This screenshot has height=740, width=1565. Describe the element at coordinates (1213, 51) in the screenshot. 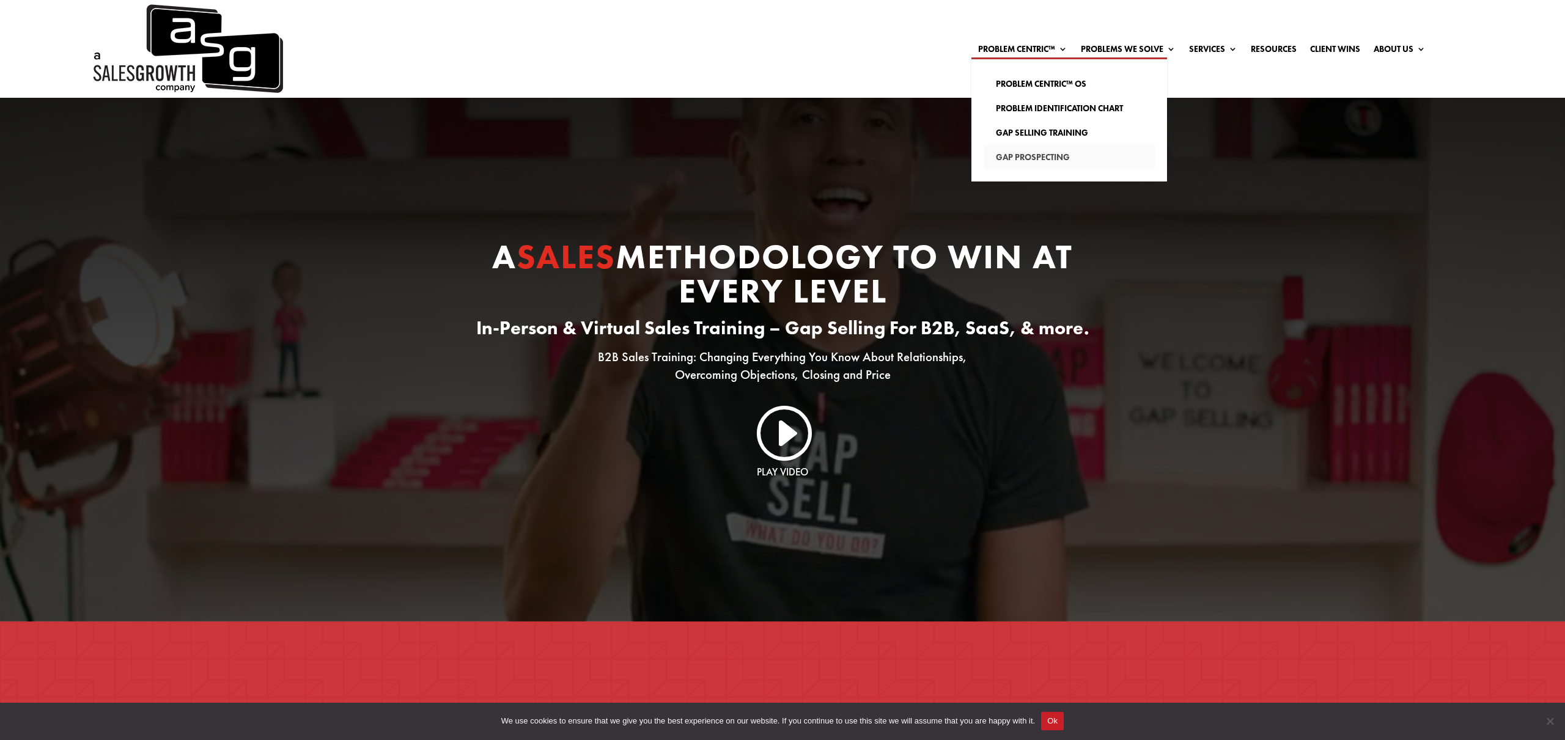

I see `a: Services` at that location.